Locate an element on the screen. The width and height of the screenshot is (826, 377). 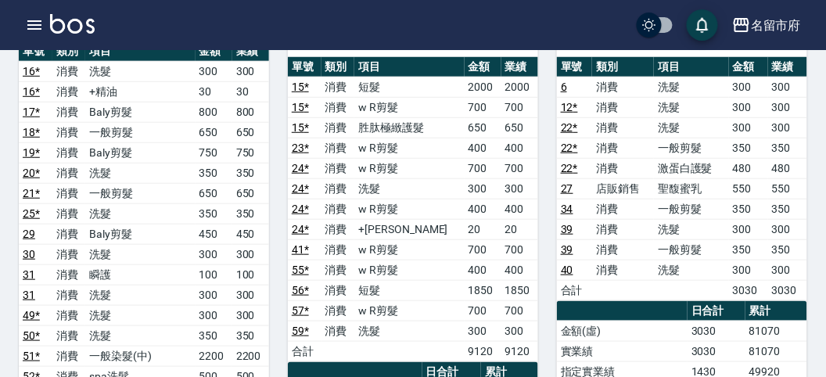
button: 名留市府 is located at coordinates (767, 25).